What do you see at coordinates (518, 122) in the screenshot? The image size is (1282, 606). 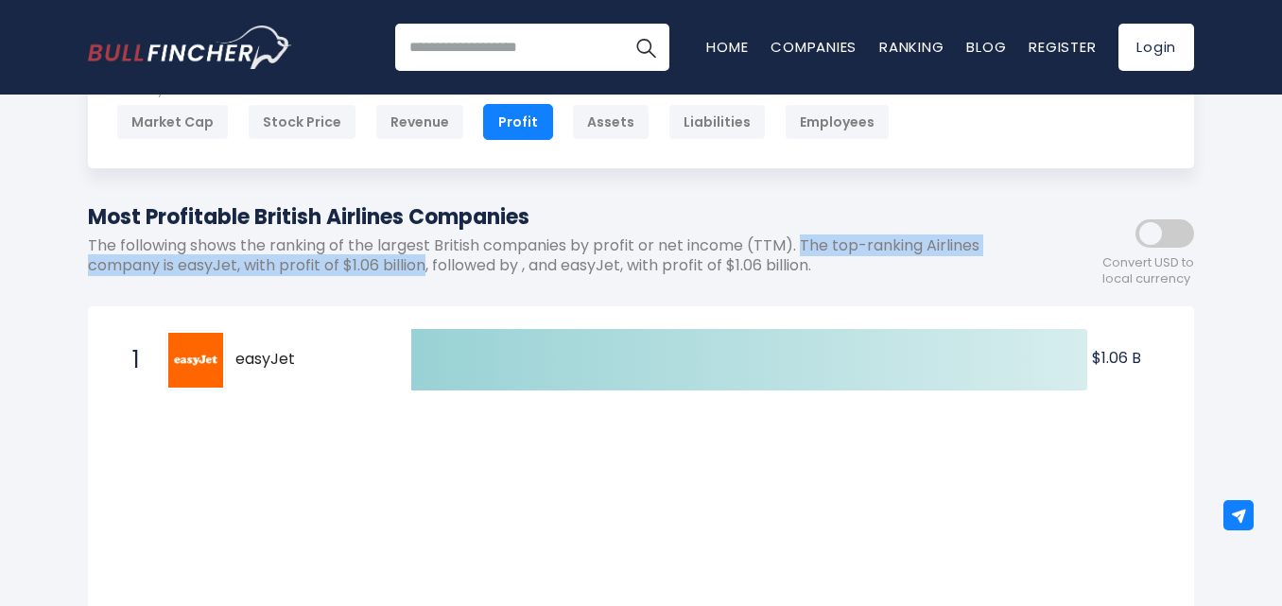 I see `div: Profit` at bounding box center [518, 122].